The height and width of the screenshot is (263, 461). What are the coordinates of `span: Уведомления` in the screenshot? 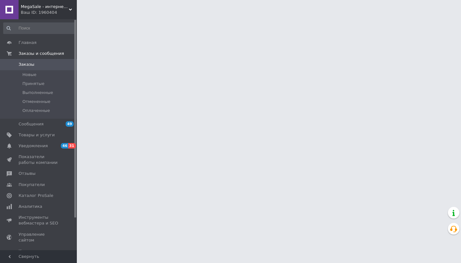 It's located at (33, 146).